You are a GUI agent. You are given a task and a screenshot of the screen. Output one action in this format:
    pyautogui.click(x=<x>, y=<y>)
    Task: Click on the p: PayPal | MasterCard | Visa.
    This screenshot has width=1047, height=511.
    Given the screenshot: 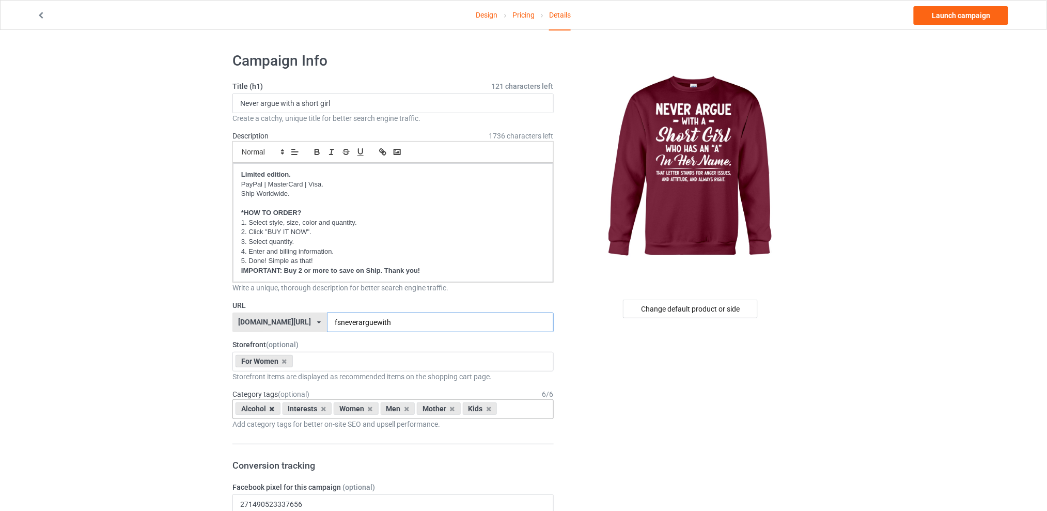 What is the action you would take?
    pyautogui.click(x=393, y=184)
    